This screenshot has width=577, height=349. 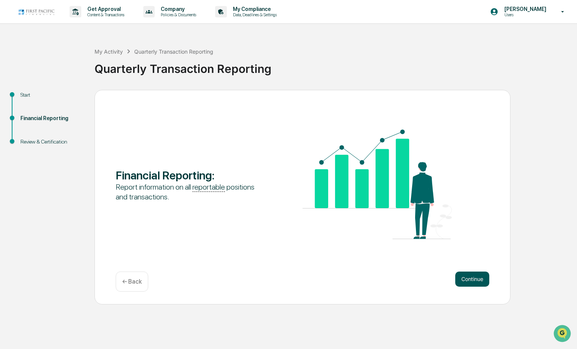 What do you see at coordinates (51, 95) in the screenshot?
I see `div: Start` at bounding box center [51, 95].